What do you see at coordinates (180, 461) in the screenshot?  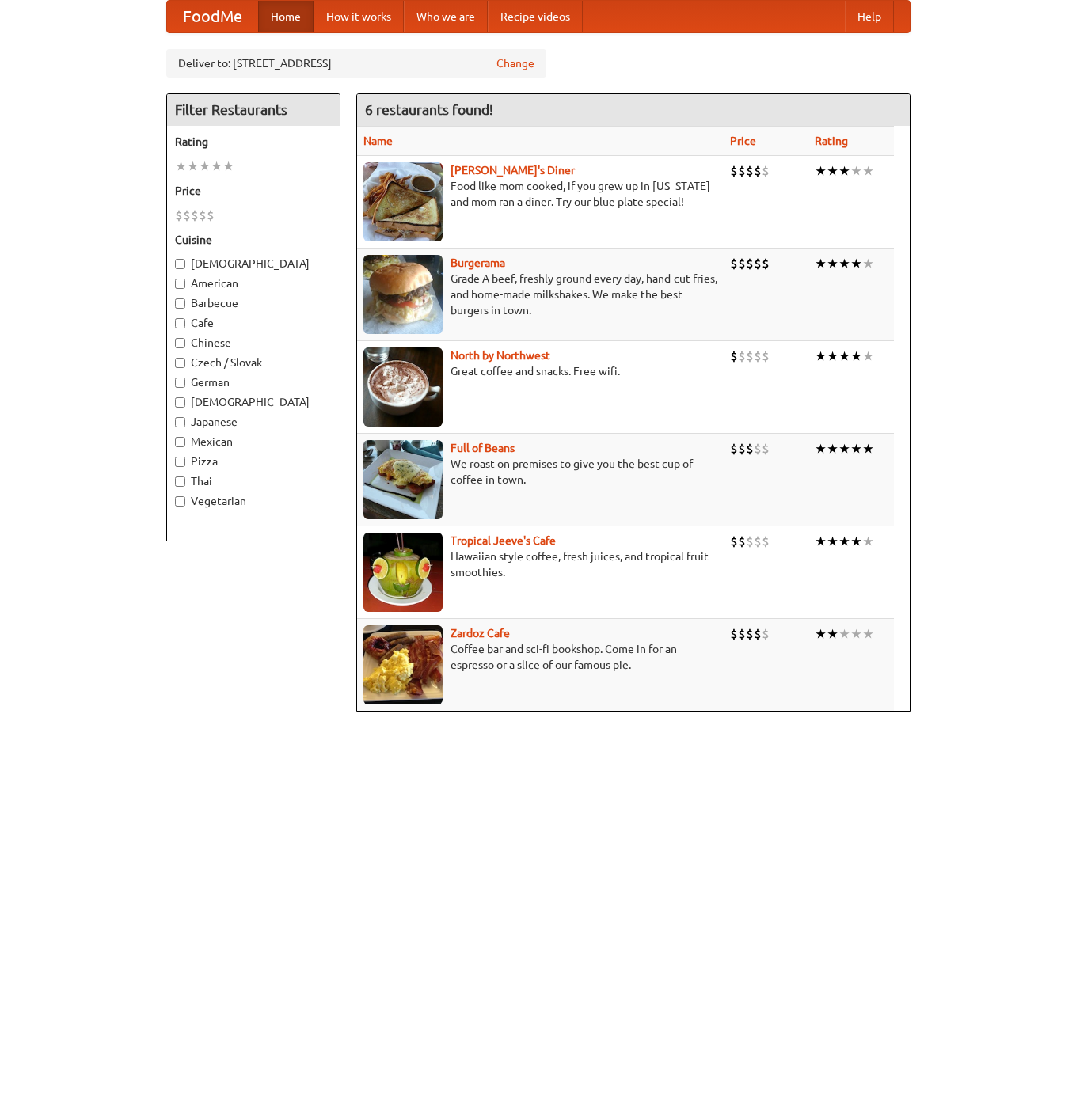 I see `input: Pizza` at bounding box center [180, 461].